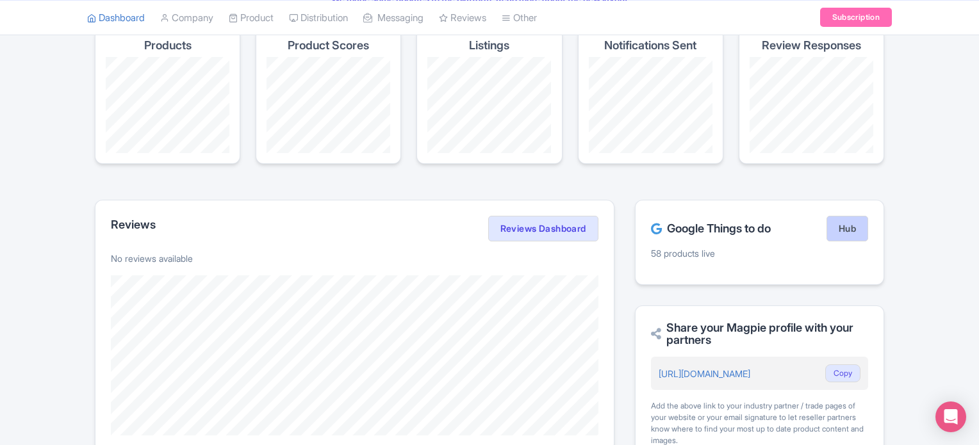 The height and width of the screenshot is (445, 979). What do you see at coordinates (951, 417) in the screenshot?
I see `div: Open Intercom Messenger` at bounding box center [951, 417].